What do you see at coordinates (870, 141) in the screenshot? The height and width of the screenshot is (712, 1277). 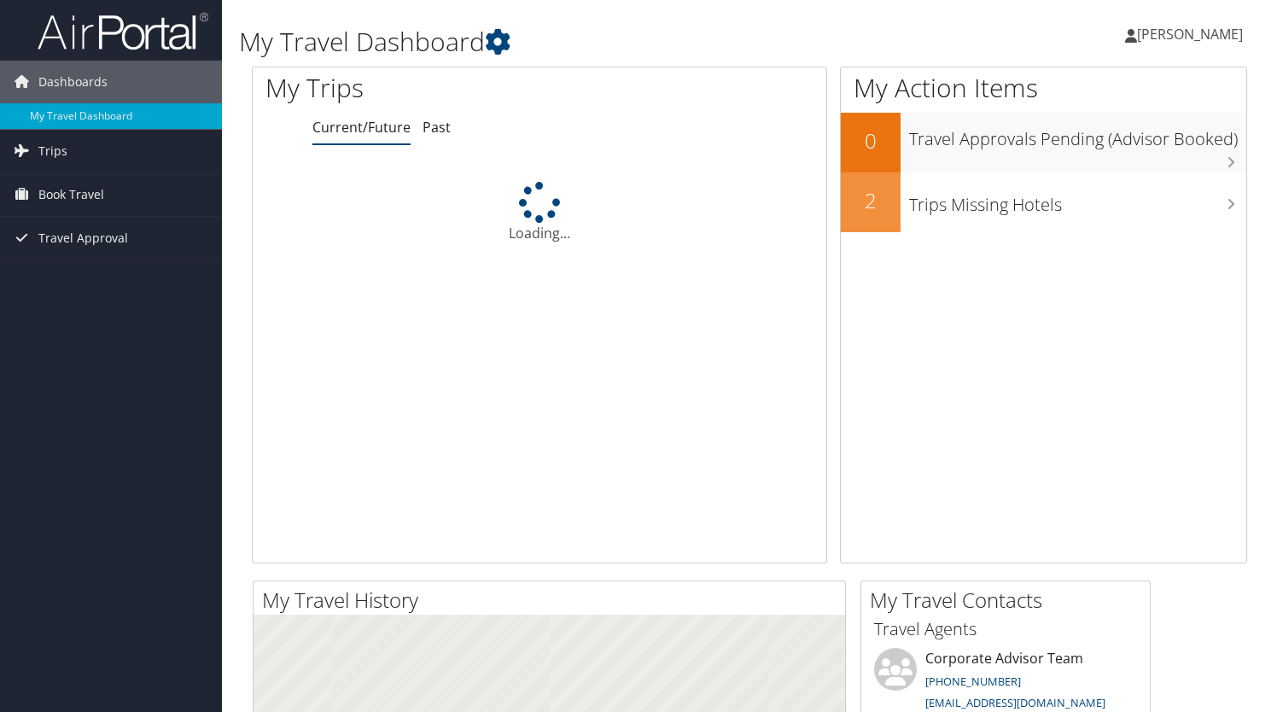 I see `h2: 0` at bounding box center [870, 141].